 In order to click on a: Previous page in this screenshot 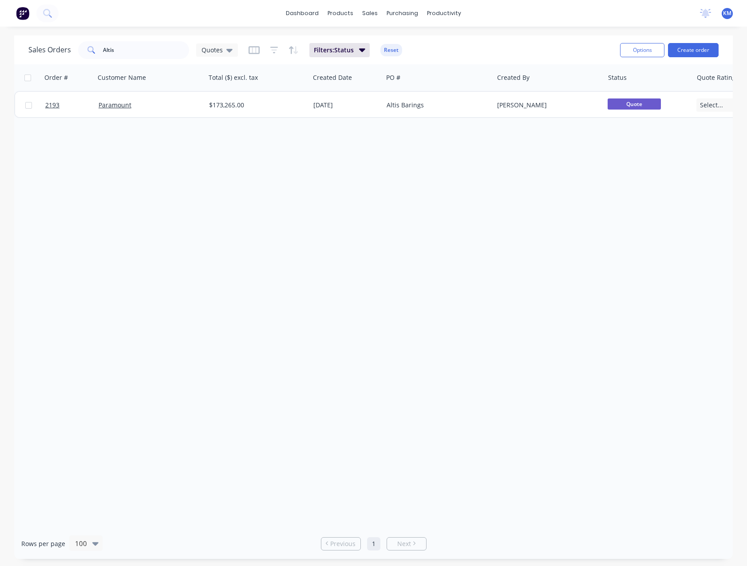, I will do `click(341, 544)`.